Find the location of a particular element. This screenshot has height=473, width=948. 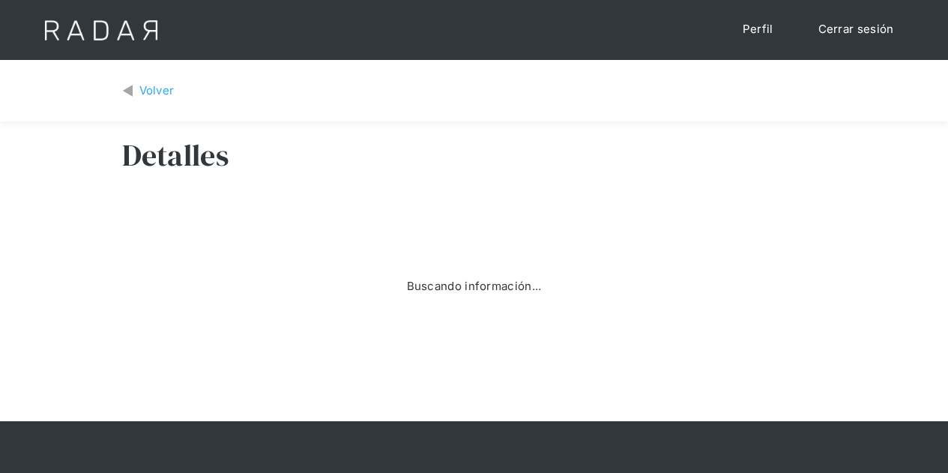

a: Volver is located at coordinates (148, 91).